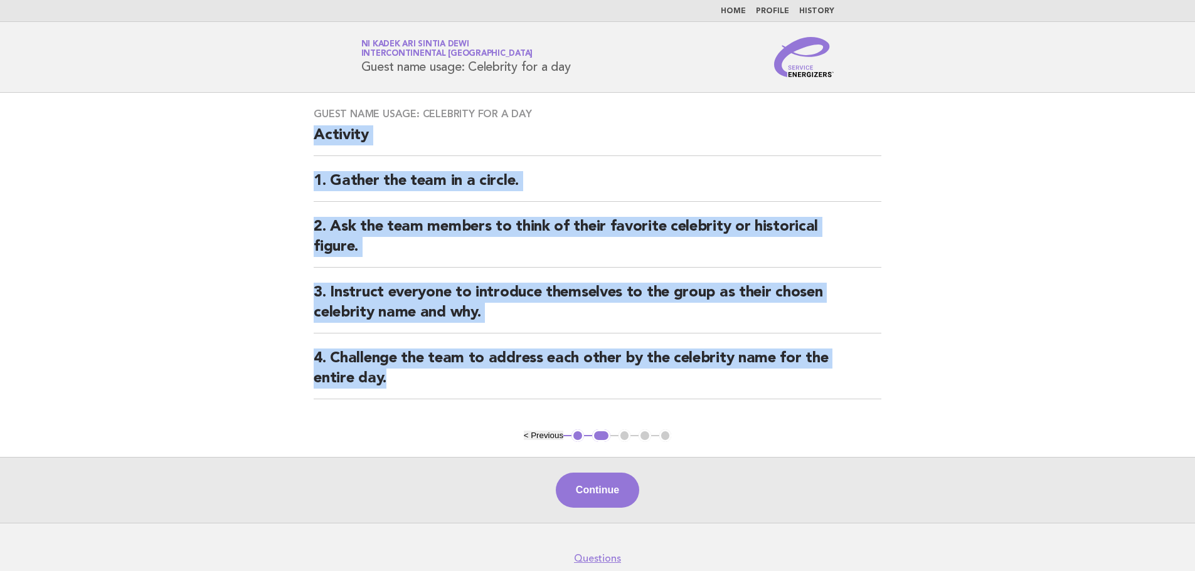 This screenshot has width=1195, height=571. Describe the element at coordinates (597, 374) in the screenshot. I see `h2: 4. Challenge the team to address each other by the celebrity name for the entire day.` at that location.